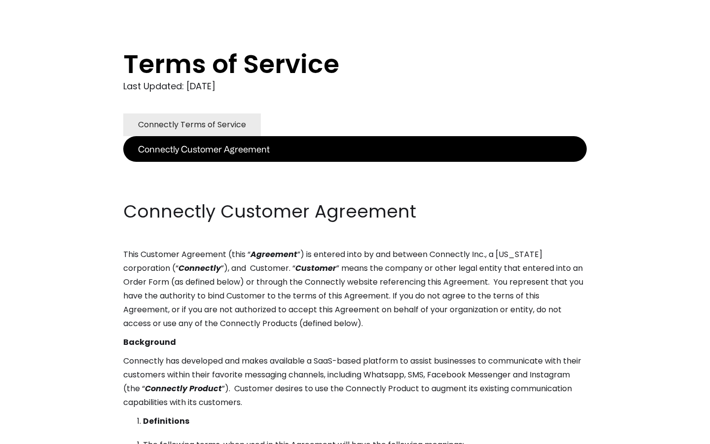  I want to click on em: Connectly, so click(200, 268).